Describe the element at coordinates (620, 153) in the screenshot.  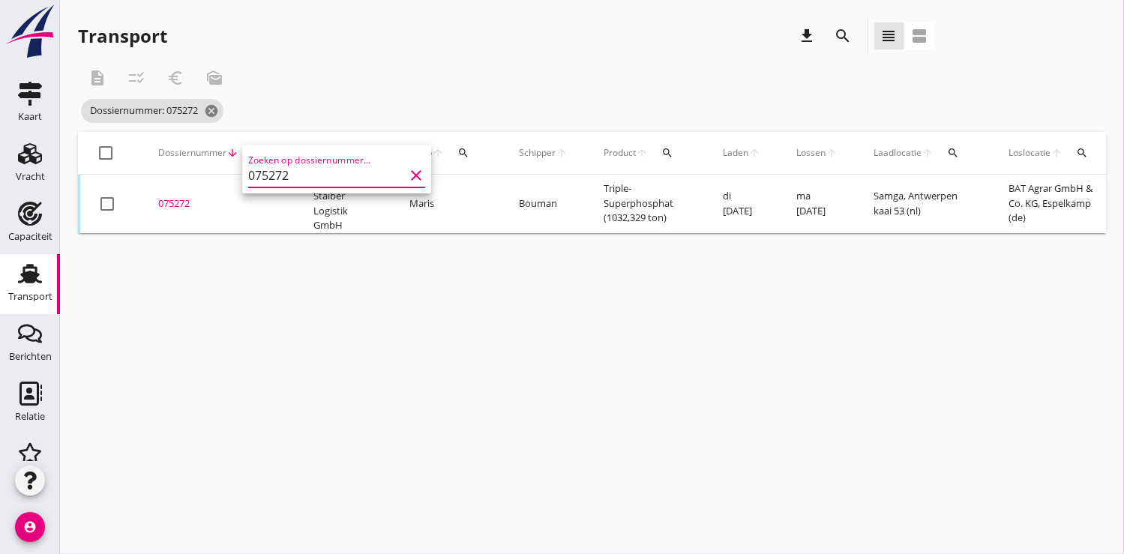
I see `span: Product` at that location.